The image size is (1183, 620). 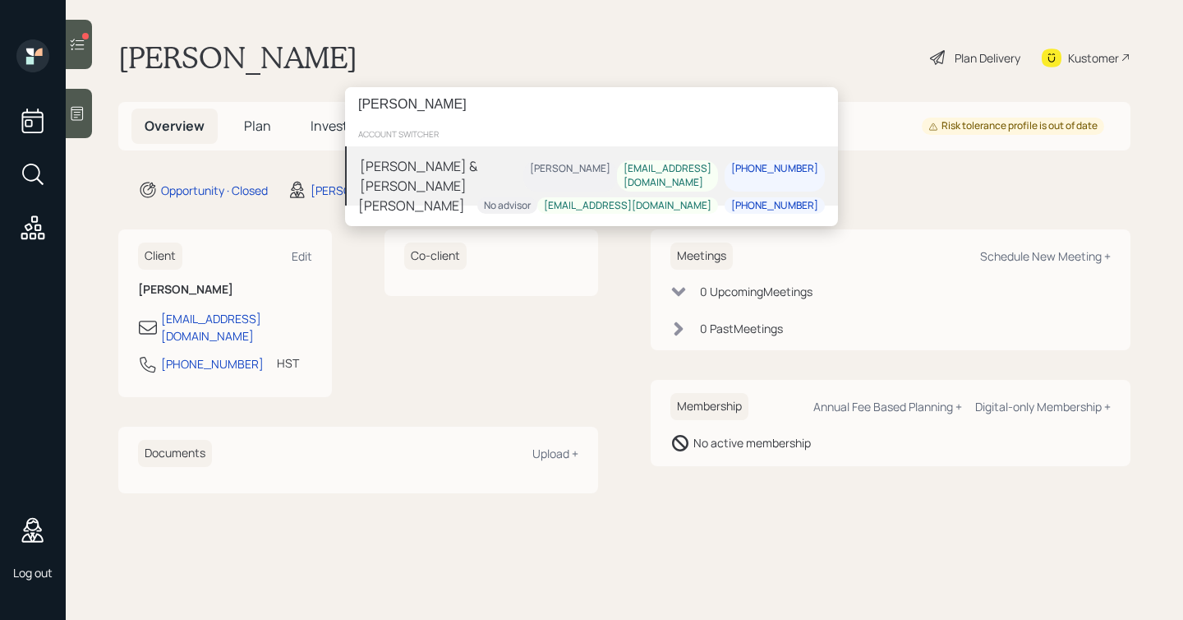 I want to click on div: account switcher, so click(x=592, y=134).